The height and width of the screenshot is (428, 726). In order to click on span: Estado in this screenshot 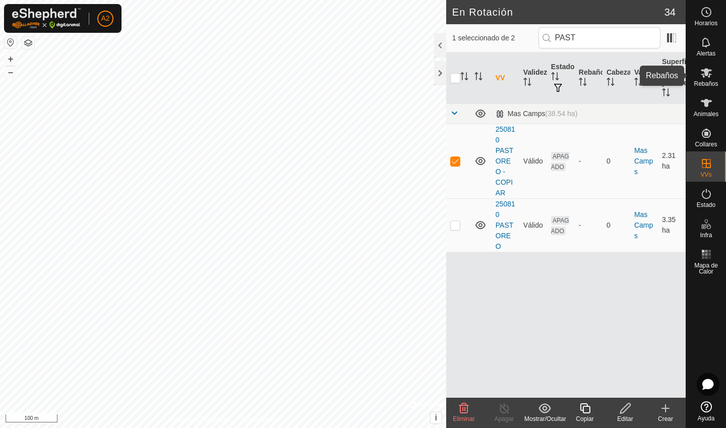, I will do `click(706, 205)`.